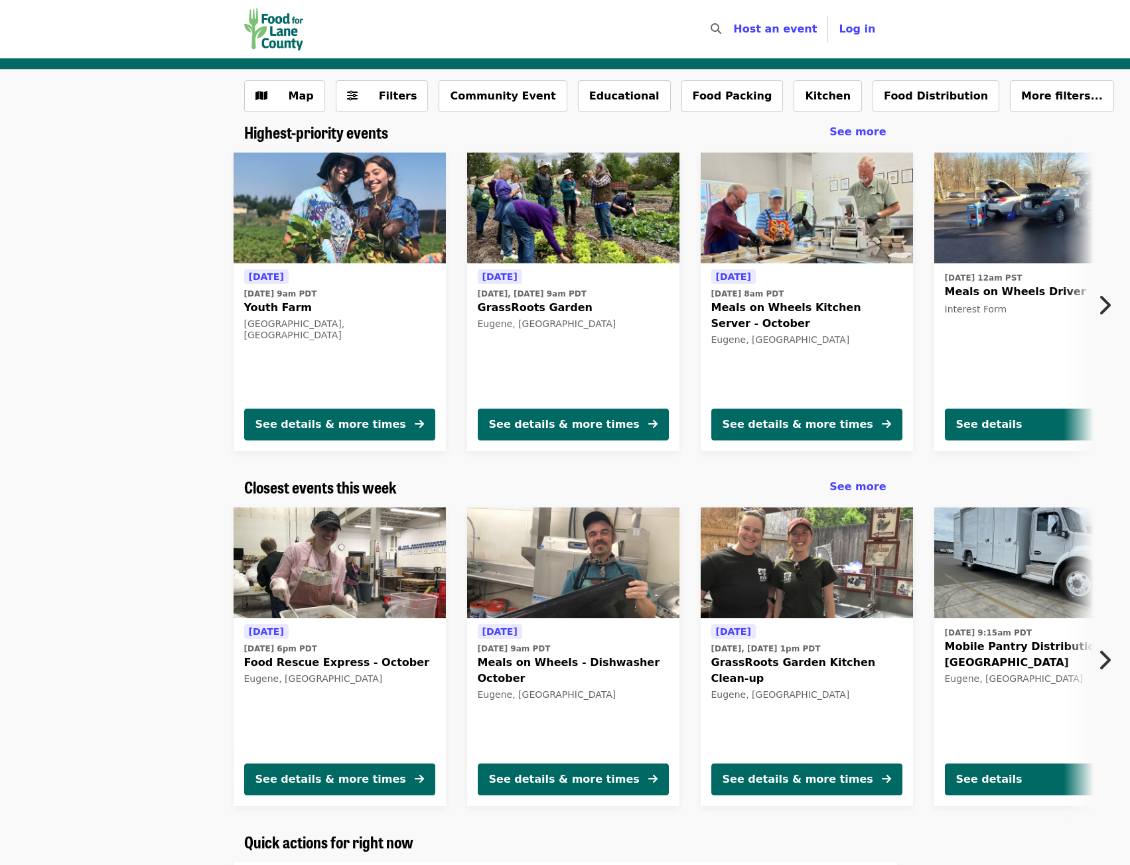 The height and width of the screenshot is (865, 1130). Describe the element at coordinates (340, 208) in the screenshot. I see `img: Youth Farm organized by Food for Lane County` at that location.